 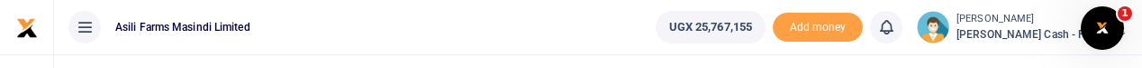 What do you see at coordinates (183, 27) in the screenshot?
I see `span: Asili Farms Masindi Limited` at bounding box center [183, 27].